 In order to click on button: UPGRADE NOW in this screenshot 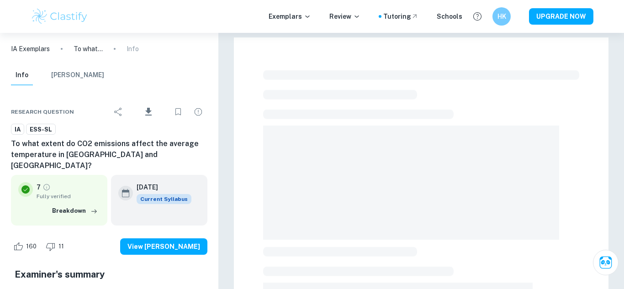, I will do `click(561, 16)`.